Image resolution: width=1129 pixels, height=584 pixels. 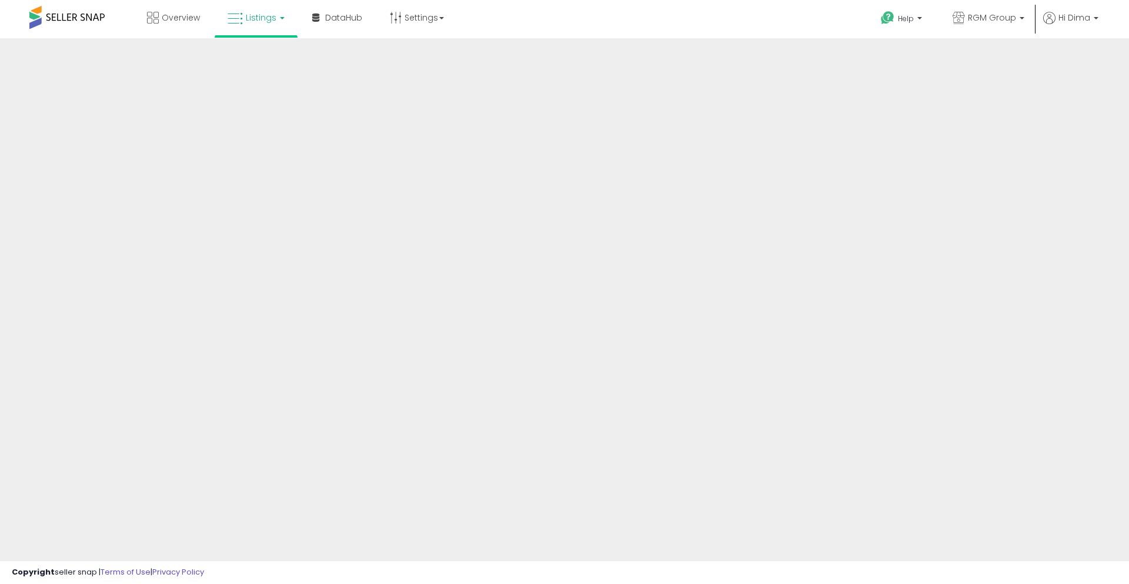 I want to click on span: RGM Group, so click(x=992, y=18).